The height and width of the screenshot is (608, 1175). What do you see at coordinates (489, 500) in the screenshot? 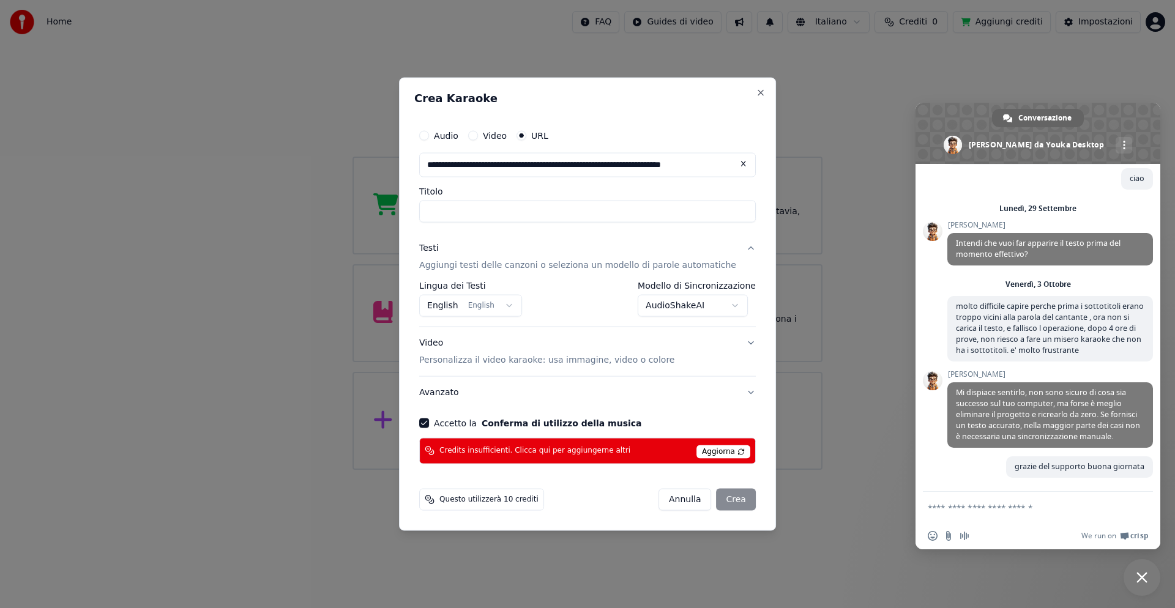
I see `span: Questo utilizzerà 10 crediti` at bounding box center [489, 500].